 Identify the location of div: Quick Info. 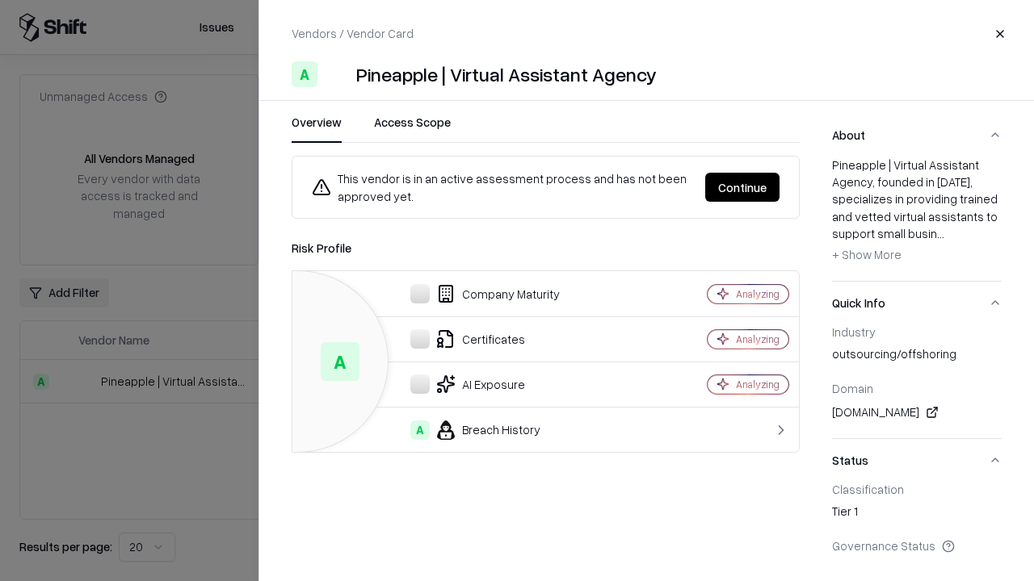
(916, 381).